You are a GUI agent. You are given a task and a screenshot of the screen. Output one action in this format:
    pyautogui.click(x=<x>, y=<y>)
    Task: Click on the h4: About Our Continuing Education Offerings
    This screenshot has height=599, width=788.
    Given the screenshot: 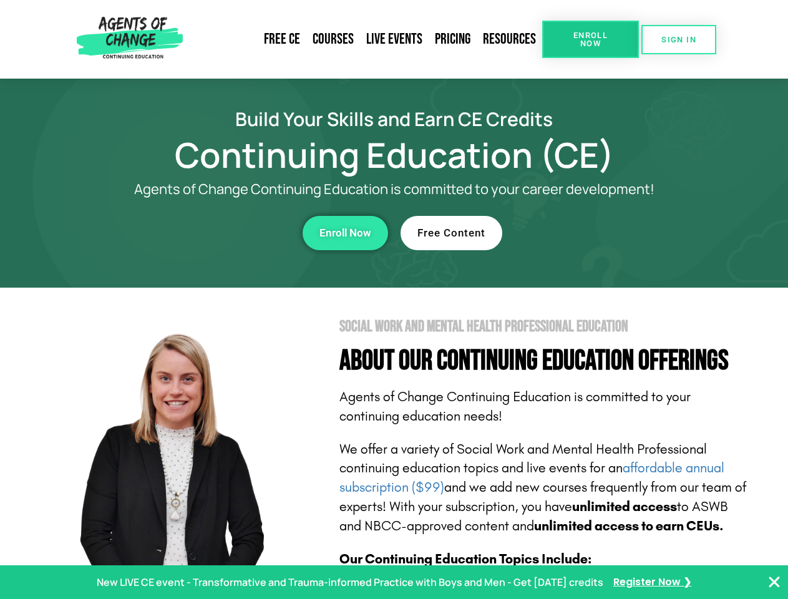 What is the action you would take?
    pyautogui.click(x=544, y=360)
    